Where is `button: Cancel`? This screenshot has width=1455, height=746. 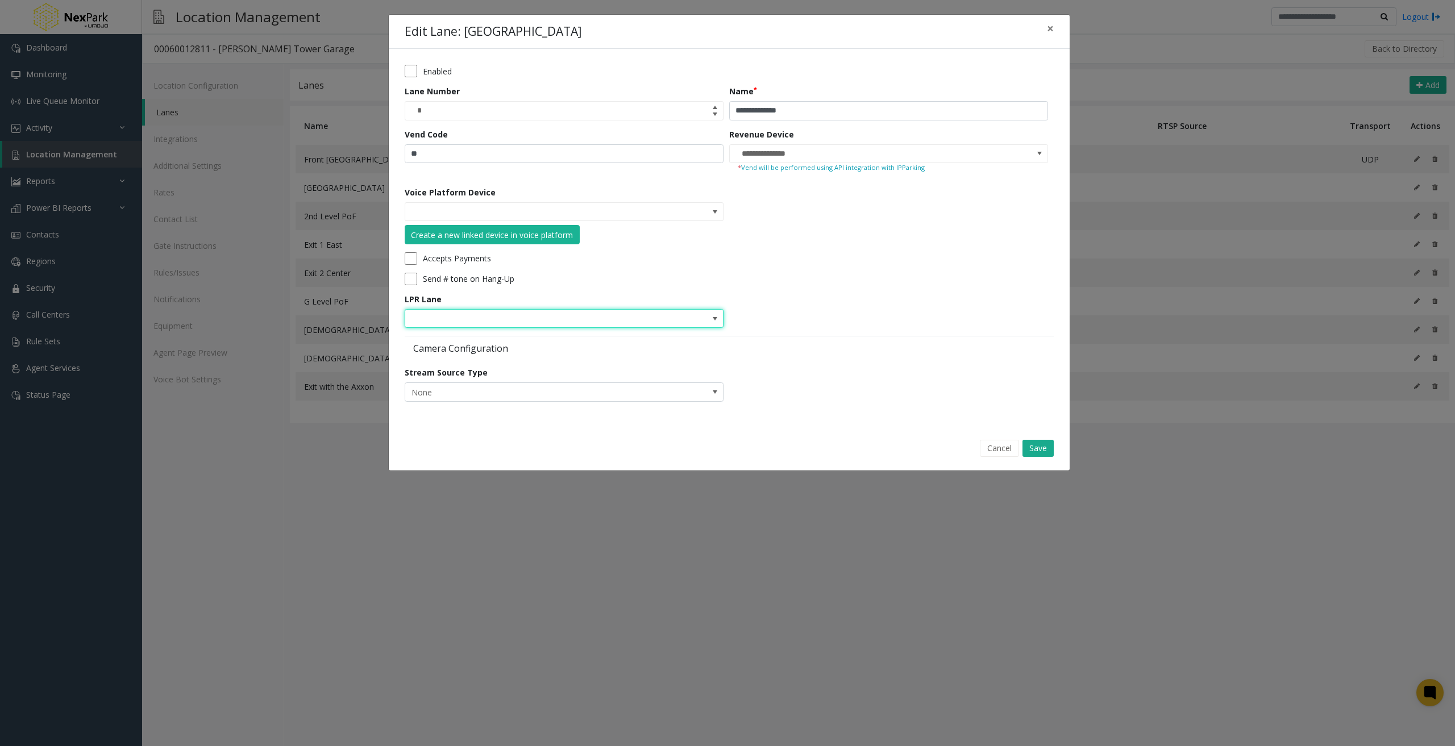
button: Cancel is located at coordinates (999, 448).